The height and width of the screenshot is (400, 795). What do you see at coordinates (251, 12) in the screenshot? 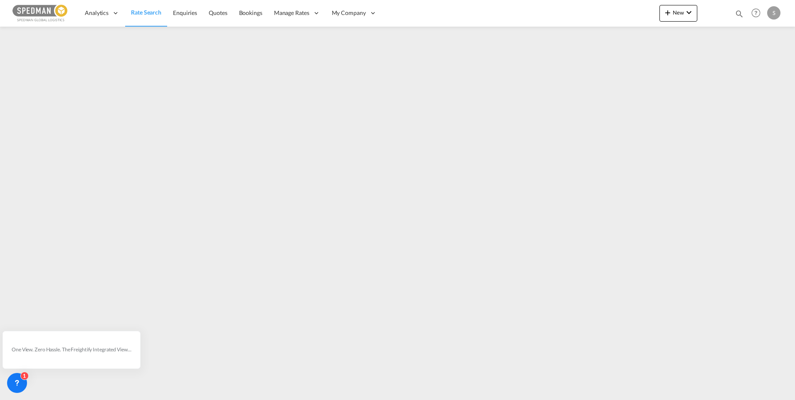
I see `span: Bookings` at bounding box center [251, 12].